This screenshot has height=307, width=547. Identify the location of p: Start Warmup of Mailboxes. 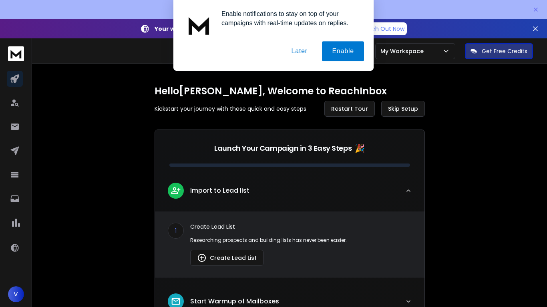
(235, 302).